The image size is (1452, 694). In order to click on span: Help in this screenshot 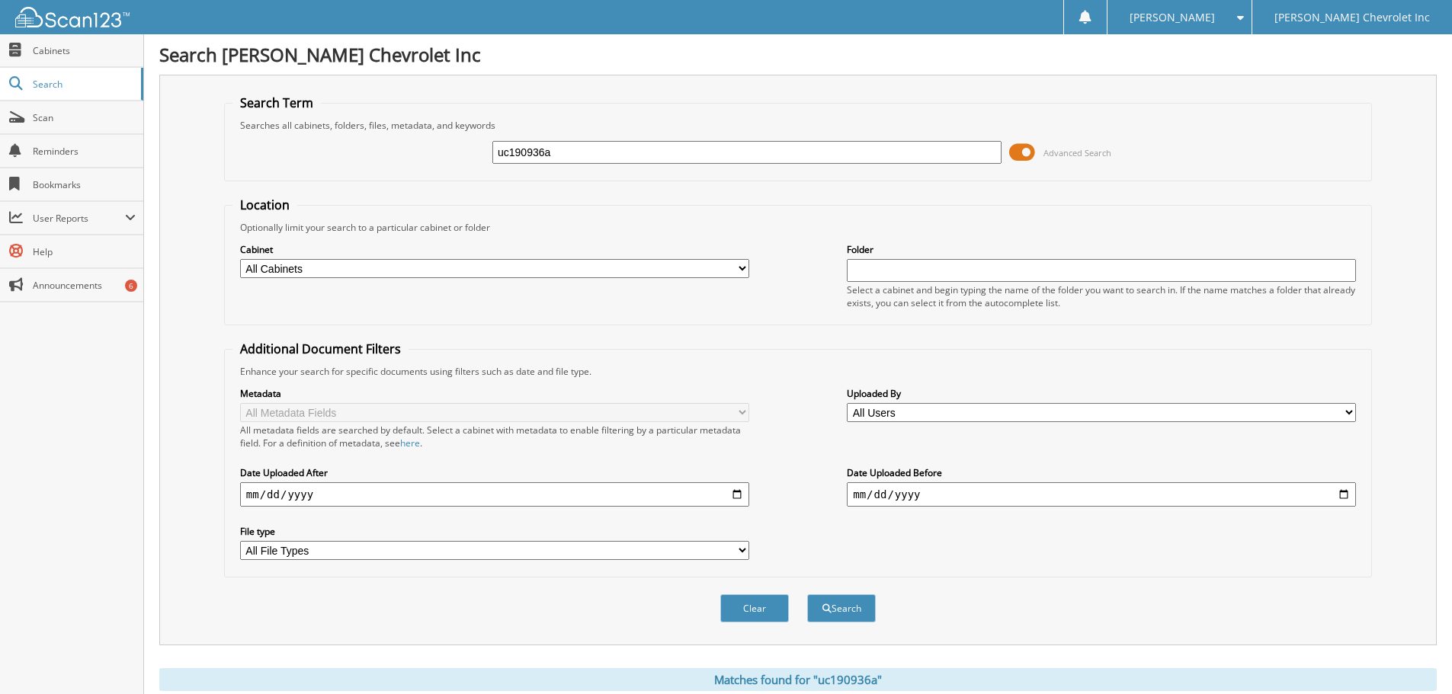, I will do `click(84, 252)`.